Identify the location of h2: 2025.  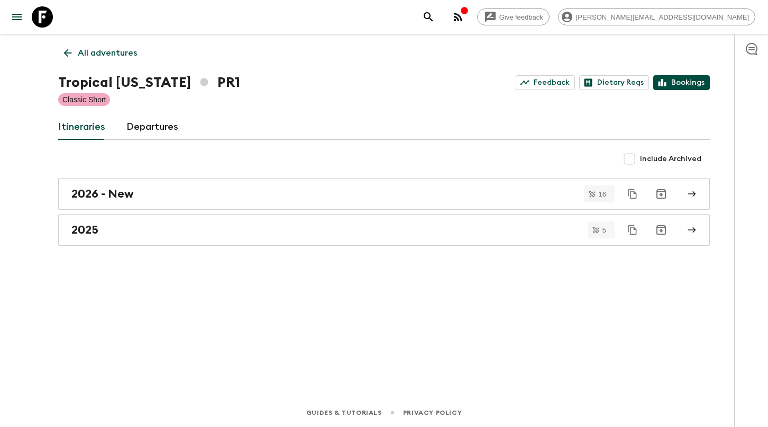
(85, 230).